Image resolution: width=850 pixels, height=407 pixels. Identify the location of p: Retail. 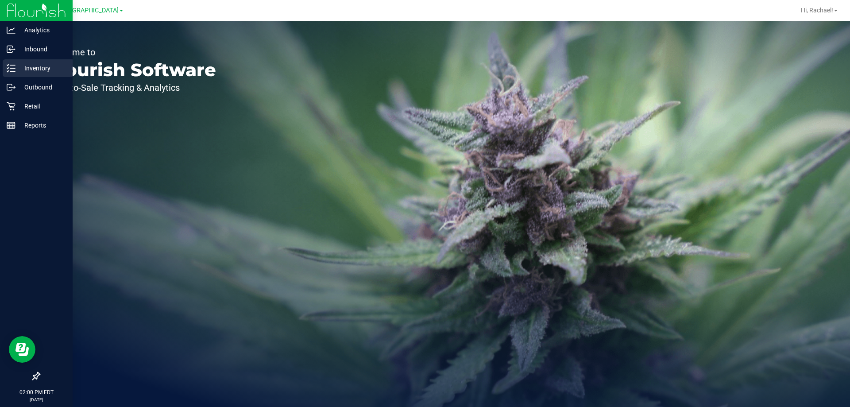
(42, 106).